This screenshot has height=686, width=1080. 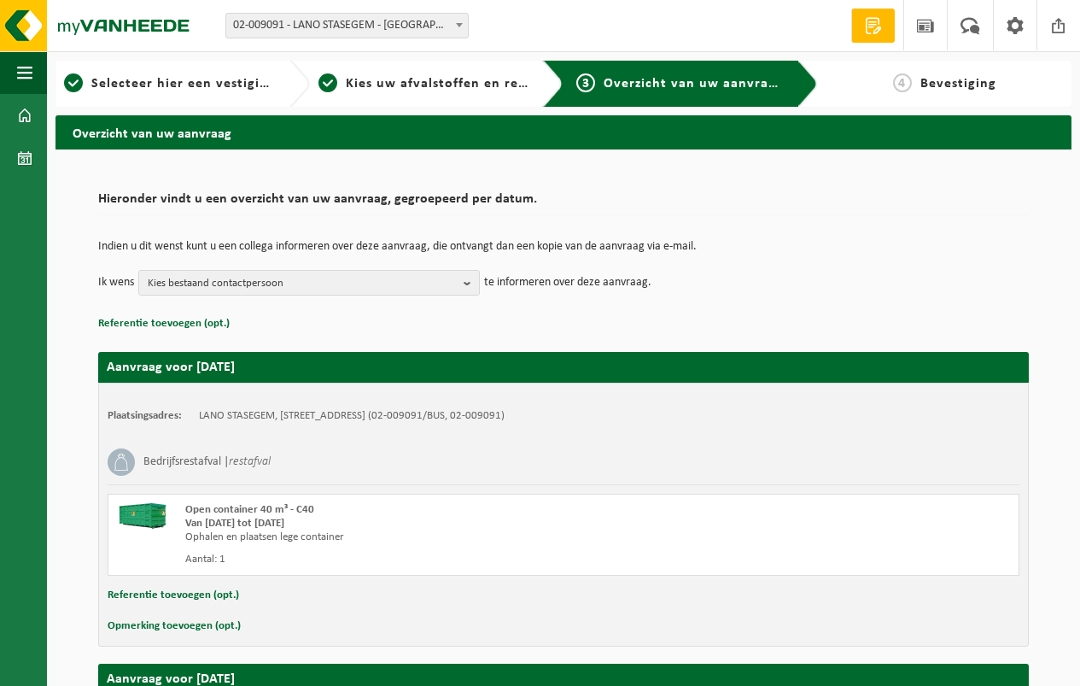 I want to click on span: Open container 40 m³ - C40, so click(x=249, y=509).